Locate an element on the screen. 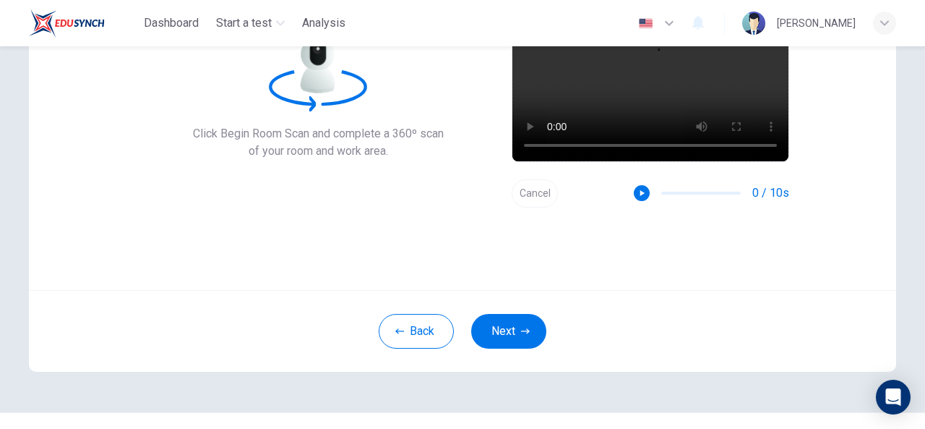 Image resolution: width=925 pixels, height=429 pixels. span: Start a test is located at coordinates (244, 23).